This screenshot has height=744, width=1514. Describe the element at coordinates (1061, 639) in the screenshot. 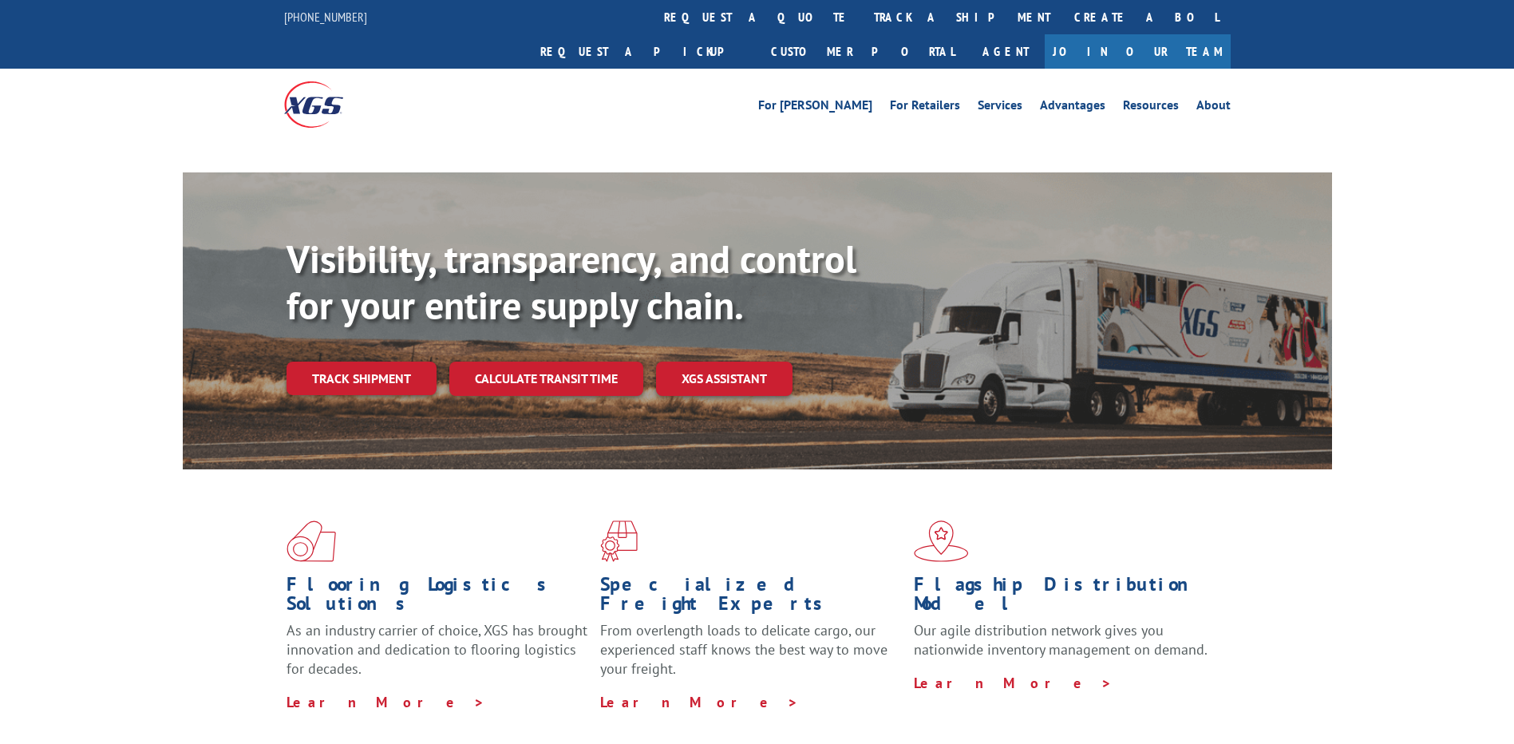

I see `span: Our agile distribution network gives you nationwide inventory management on demand.` at that location.